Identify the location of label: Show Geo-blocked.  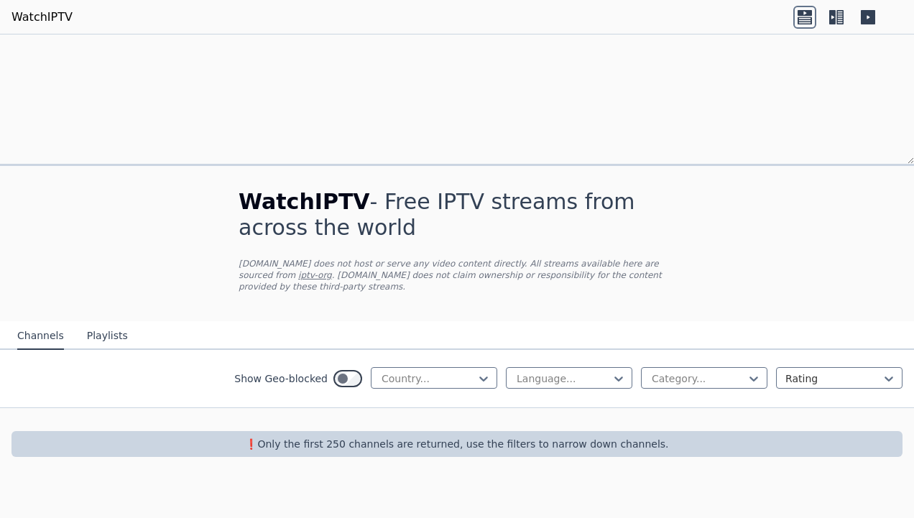
(281, 379).